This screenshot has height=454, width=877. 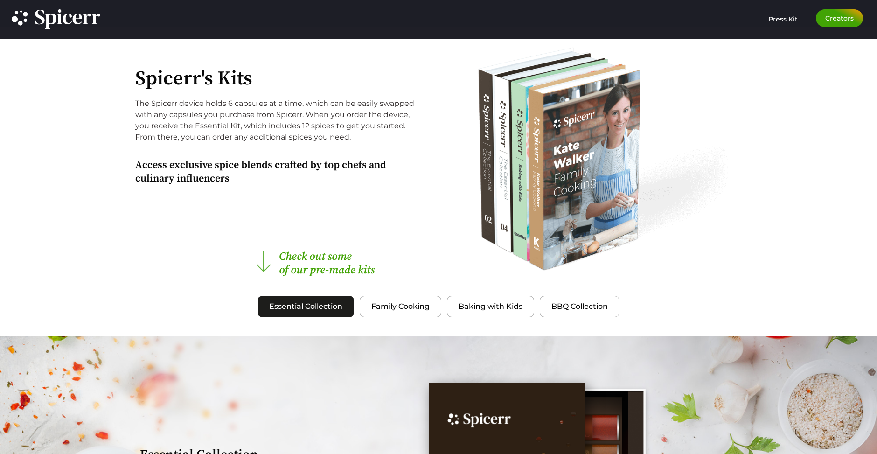 I want to click on img: A set of four cookbooks titled "Spicerr," featuring "Kate Walker Family Cooking," with a smiling ..., so click(x=611, y=159).